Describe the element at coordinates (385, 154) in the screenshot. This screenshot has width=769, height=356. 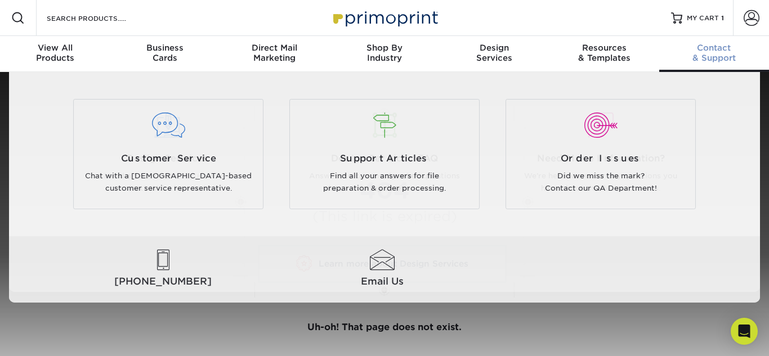
I see `a: Support Articles Find all your answers for file preparation & order processing.` at that location.